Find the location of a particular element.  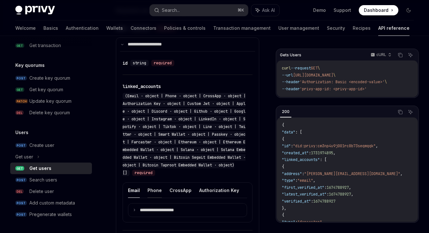

div: Search users is located at coordinates (43, 180).